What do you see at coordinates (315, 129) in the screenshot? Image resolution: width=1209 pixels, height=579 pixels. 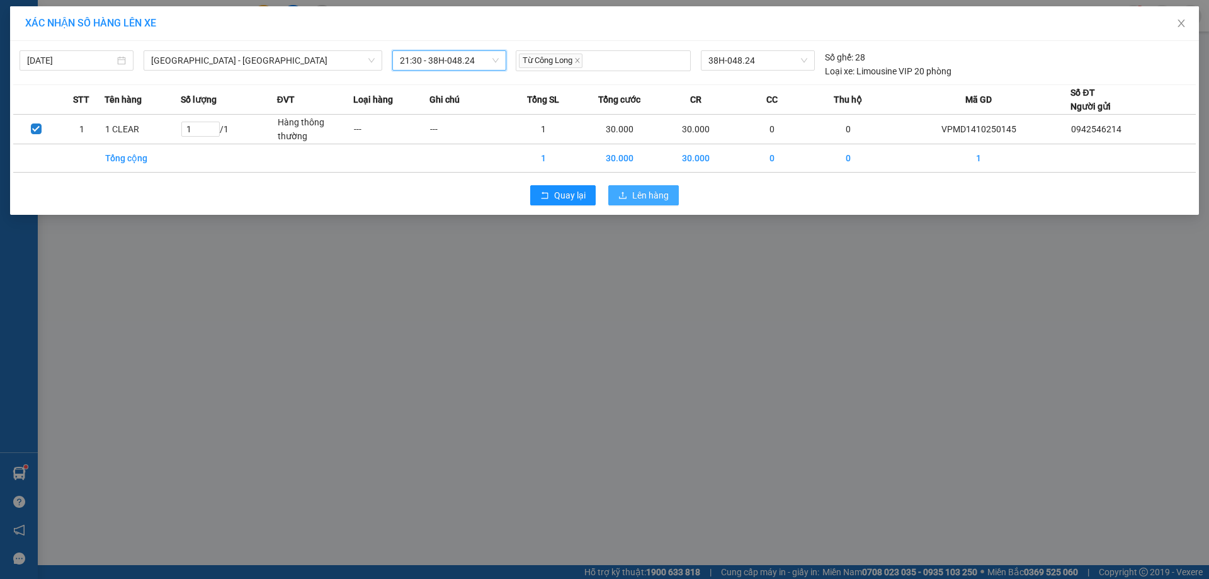 I see `td: Hàng thông thường` at bounding box center [315, 129].